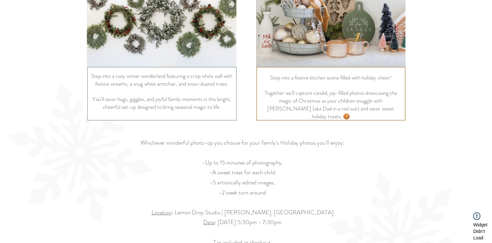 The image size is (492, 243). I want to click on div: Widget Didn’t Load, so click(480, 231).